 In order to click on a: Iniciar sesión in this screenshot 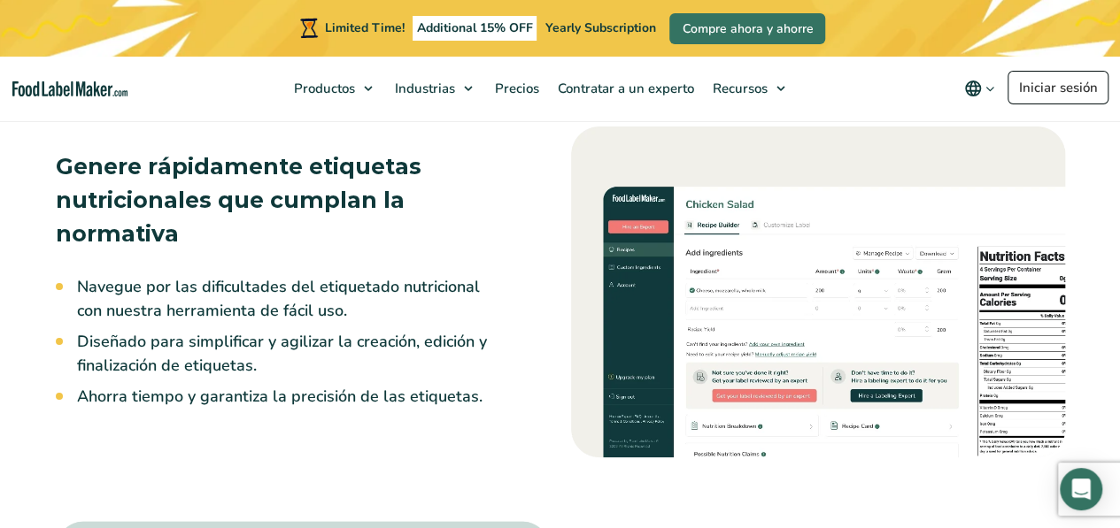, I will do `click(1058, 88)`.